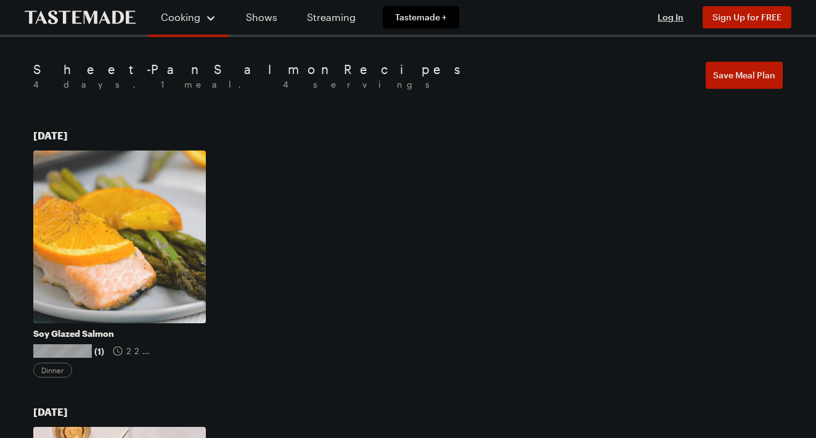 The height and width of the screenshot is (438, 816). What do you see at coordinates (744, 75) in the screenshot?
I see `span: Save Meal Plan` at bounding box center [744, 75].